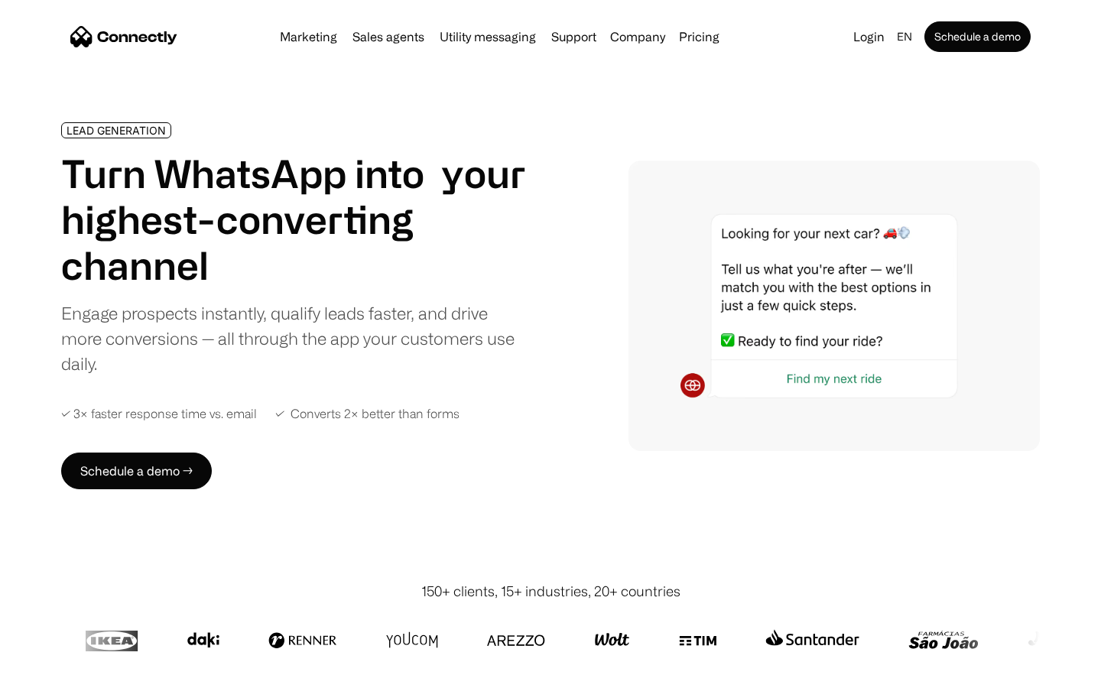 The height and width of the screenshot is (688, 1101). Describe the element at coordinates (388, 37) in the screenshot. I see `a: Sales agents` at that location.